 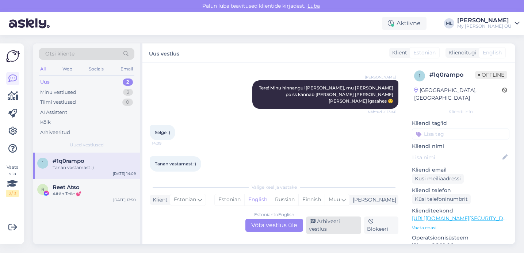 I want to click on span: Muu, so click(x=334, y=199).